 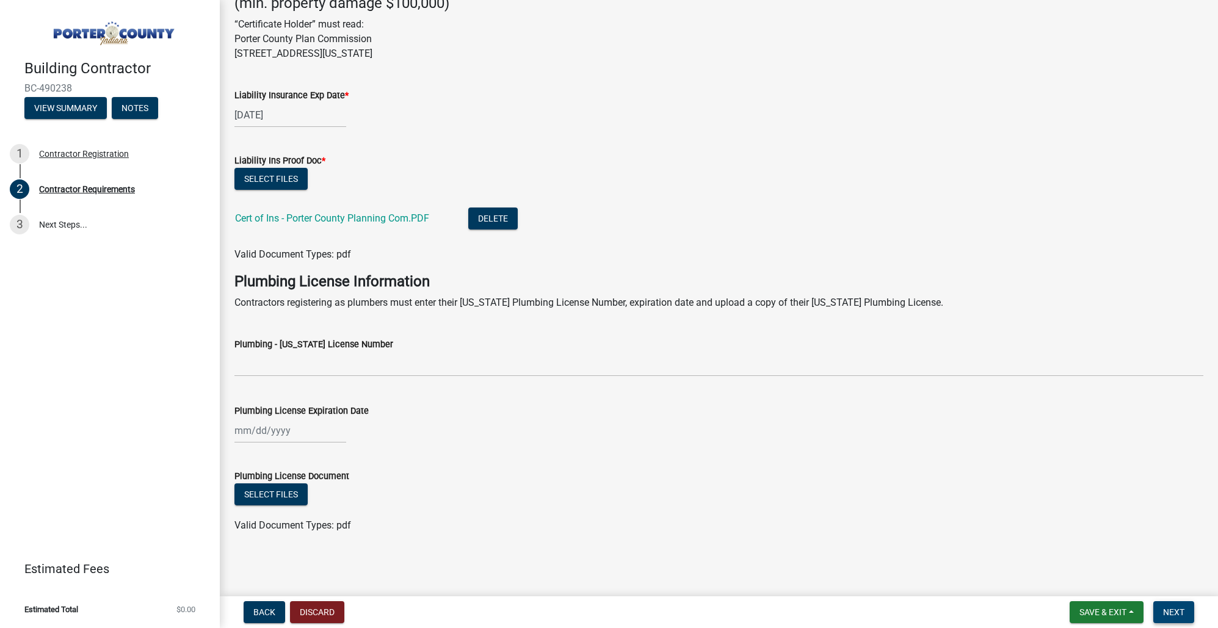 What do you see at coordinates (117, 68) in the screenshot?
I see `h4: Building Contractor` at bounding box center [117, 68].